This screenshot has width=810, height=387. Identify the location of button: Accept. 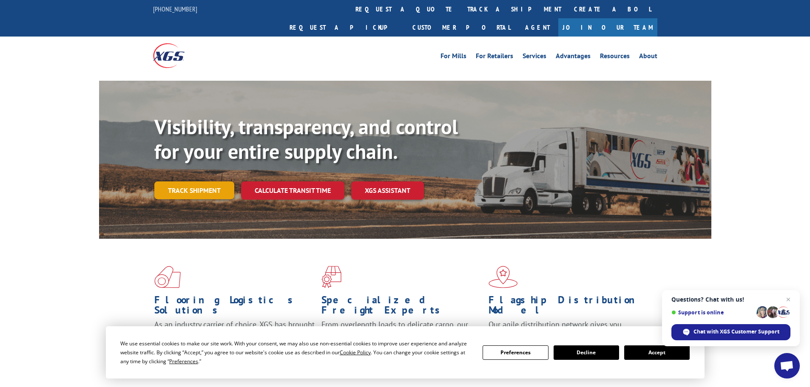
(657, 353).